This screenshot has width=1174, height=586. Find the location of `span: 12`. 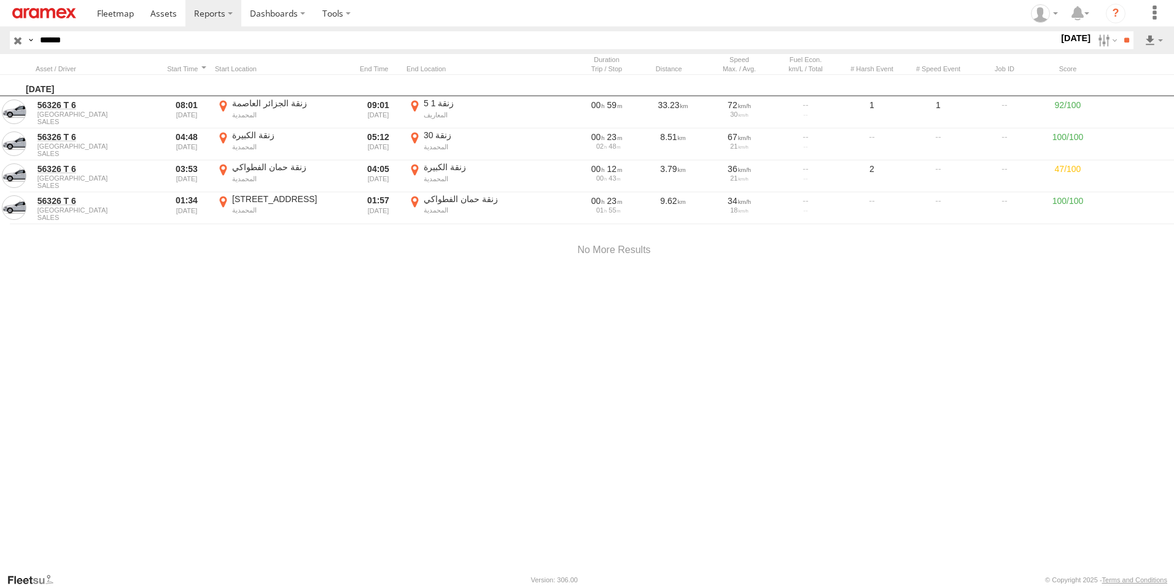

span: 12 is located at coordinates (615, 169).